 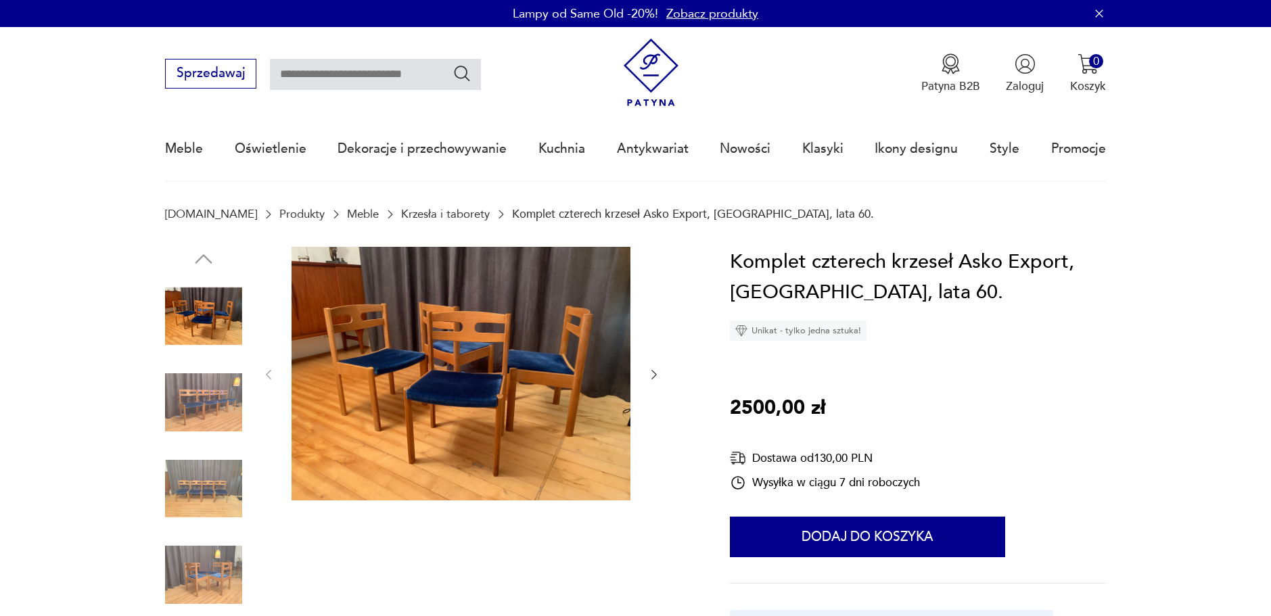 What do you see at coordinates (210, 74) in the screenshot?
I see `button: Sprzedawaj` at bounding box center [210, 74].